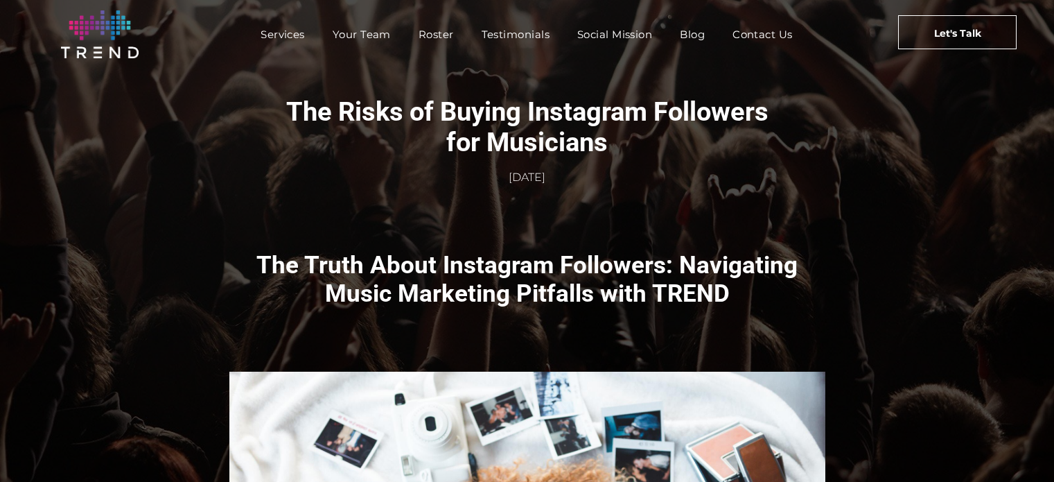 The width and height of the screenshot is (1054, 482). What do you see at coordinates (436, 34) in the screenshot?
I see `a: Roster` at bounding box center [436, 34].